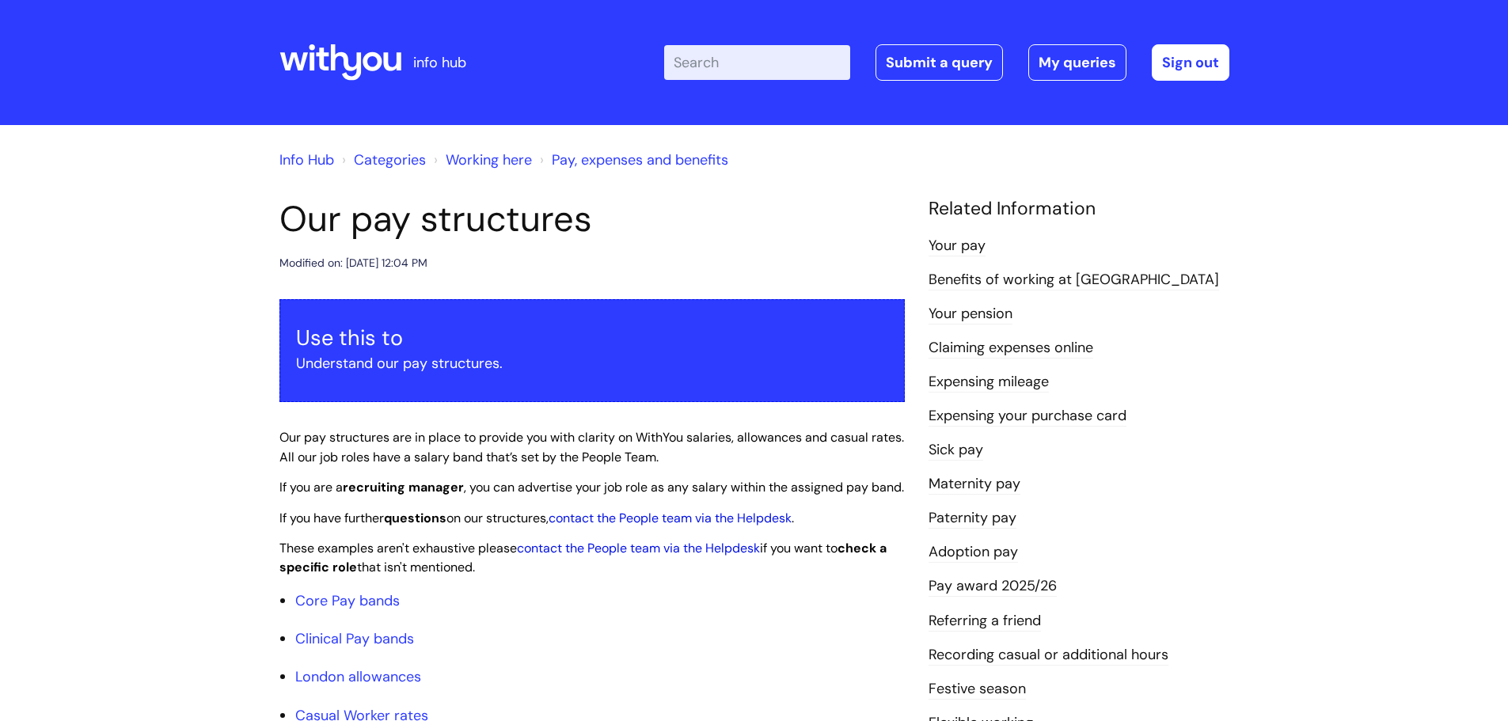  Describe the element at coordinates (415, 518) in the screenshot. I see `strong: questions` at that location.